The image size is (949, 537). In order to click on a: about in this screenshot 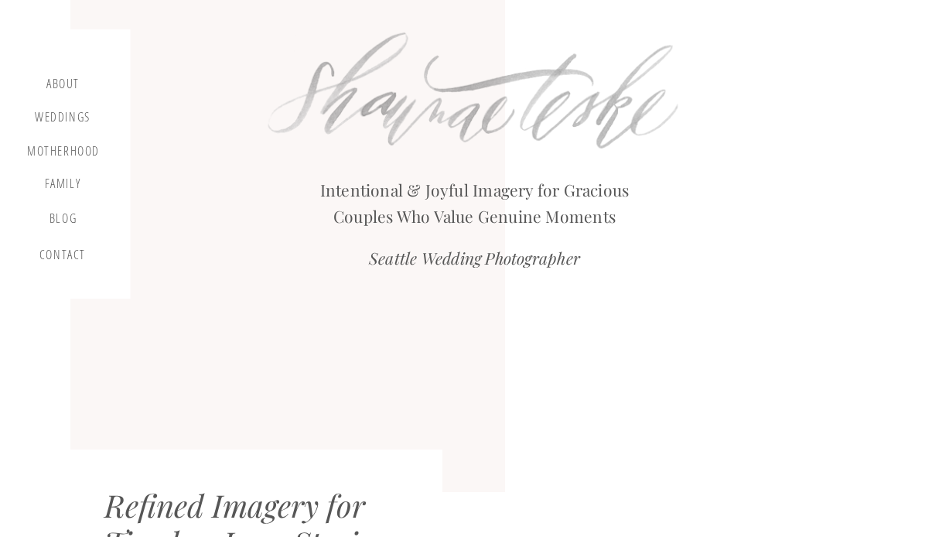, I will do `click(63, 86)`.